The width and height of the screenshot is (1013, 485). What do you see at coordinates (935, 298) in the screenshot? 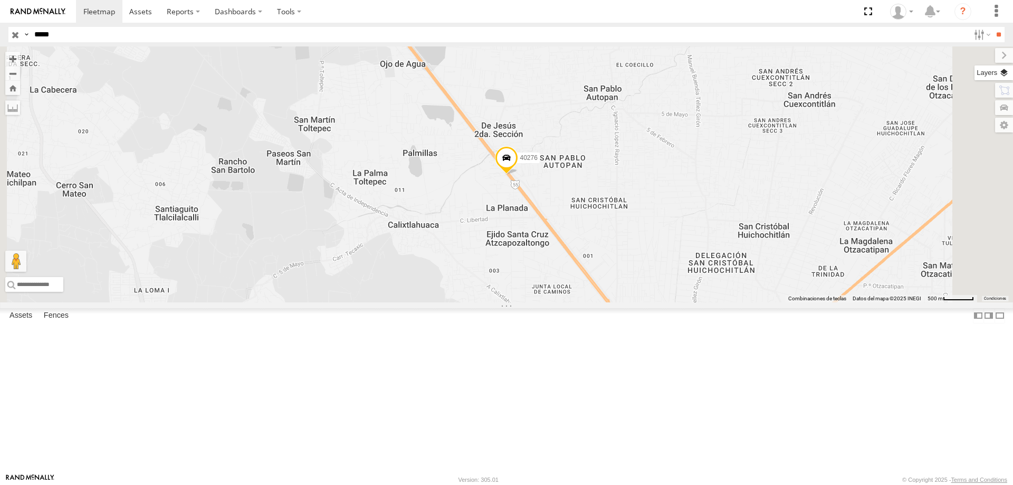
I see `span: 500 m` at bounding box center [935, 298].